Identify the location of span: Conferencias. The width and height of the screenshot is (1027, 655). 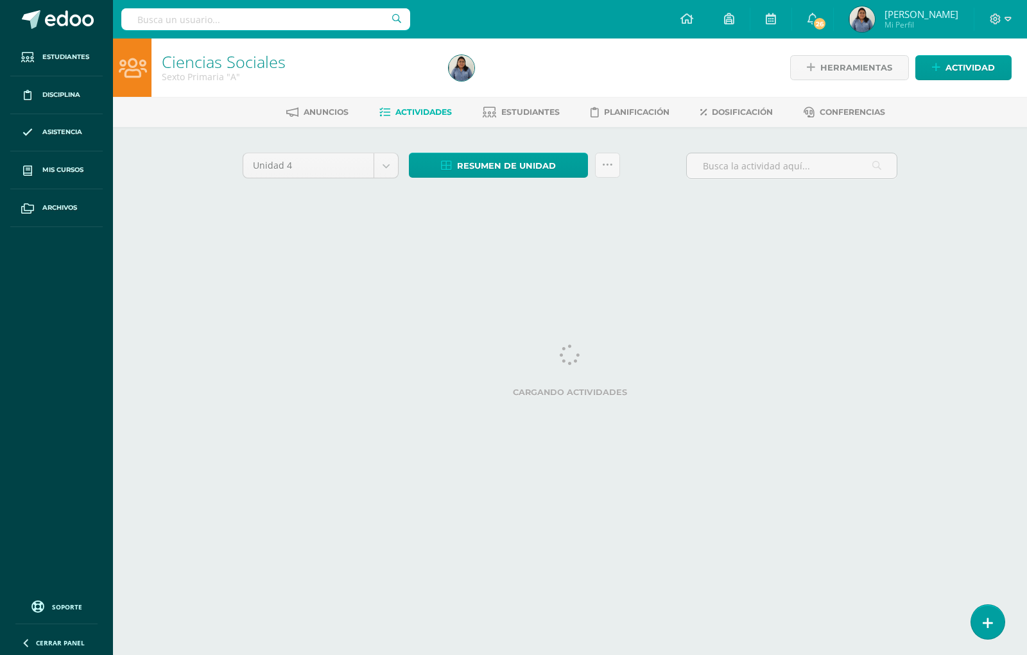
(852, 112).